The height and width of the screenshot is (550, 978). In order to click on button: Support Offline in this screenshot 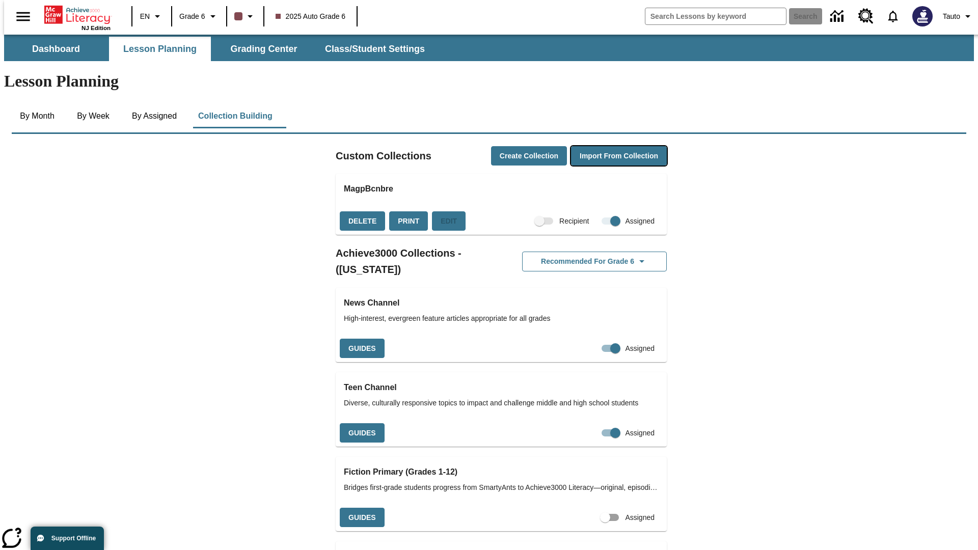, I will do `click(67, 538)`.